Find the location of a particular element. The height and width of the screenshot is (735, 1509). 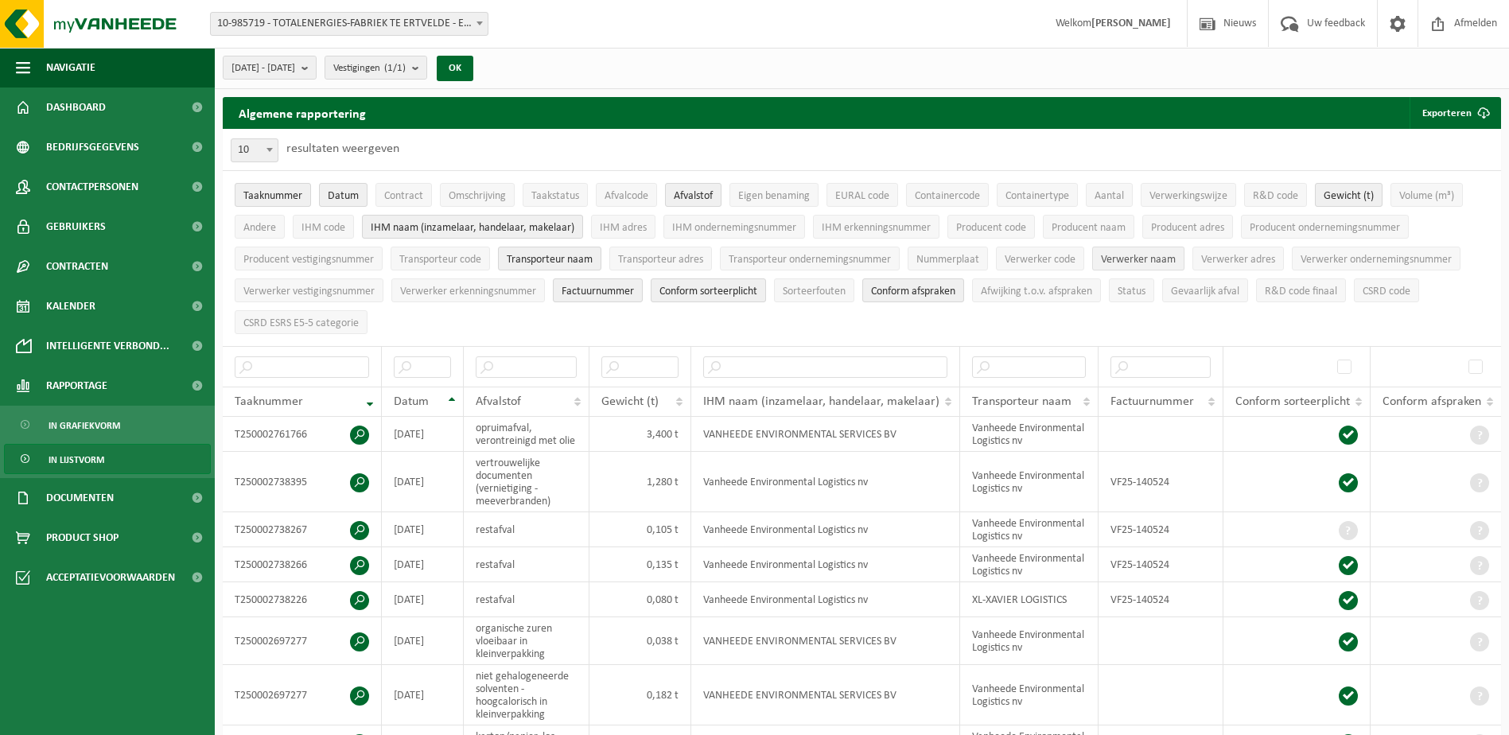

button: IHM codeIHM code: Activate to sort is located at coordinates (323, 227).